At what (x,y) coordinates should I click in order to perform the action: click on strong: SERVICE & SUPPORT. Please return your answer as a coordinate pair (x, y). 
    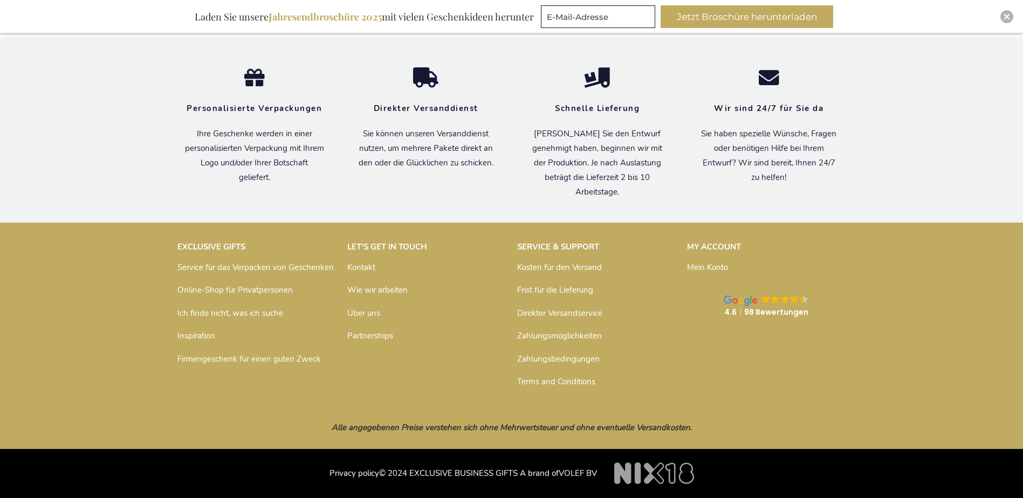
    Looking at the image, I should click on (558, 247).